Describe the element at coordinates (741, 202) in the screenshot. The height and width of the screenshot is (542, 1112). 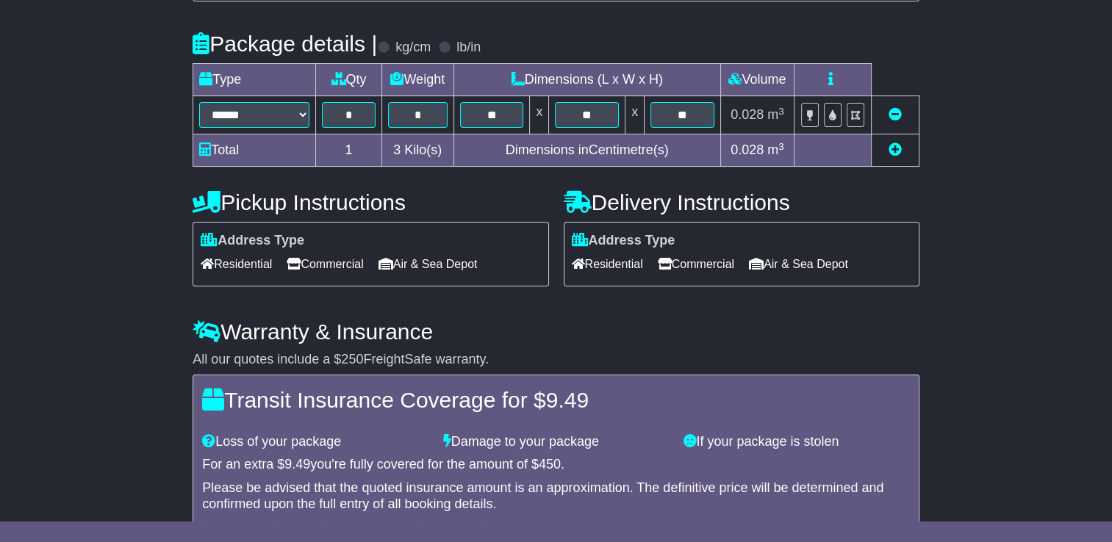
I see `h4: Delivery Instructions` at that location.